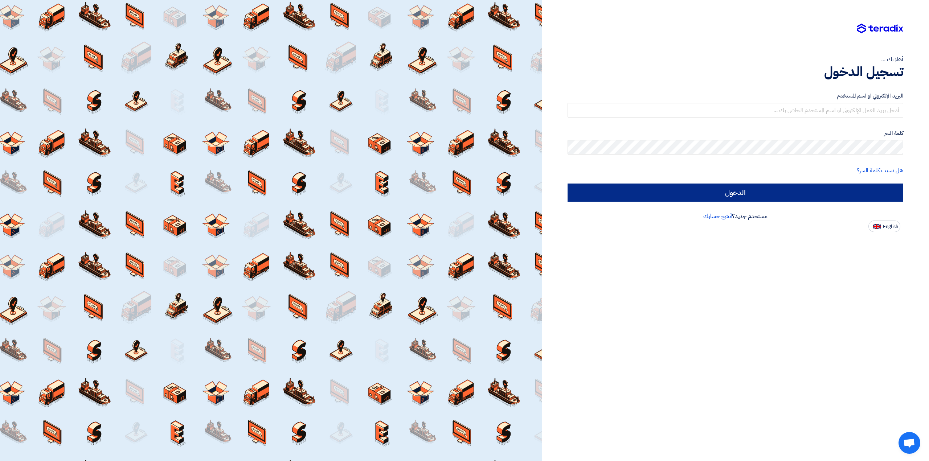 This screenshot has height=461, width=929. What do you see at coordinates (735, 216) in the screenshot?
I see `div: مستخدم جديد؟` at bounding box center [735, 216].